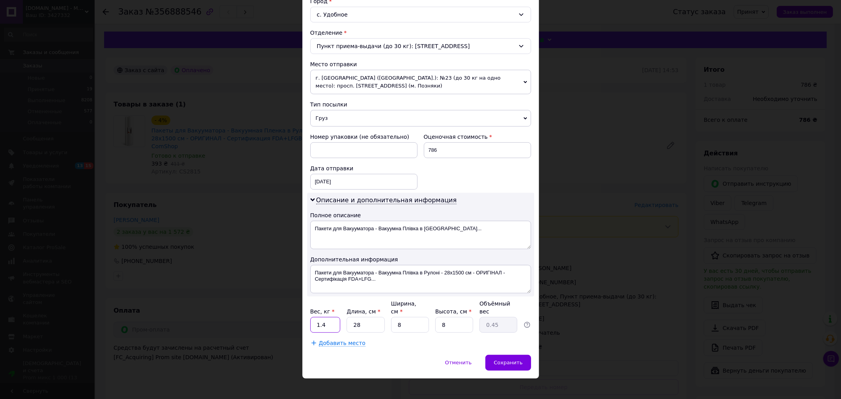 This screenshot has height=399, width=841. Describe the element at coordinates (404, 307) in the screenshot. I see `label: Ширина, см` at that location.